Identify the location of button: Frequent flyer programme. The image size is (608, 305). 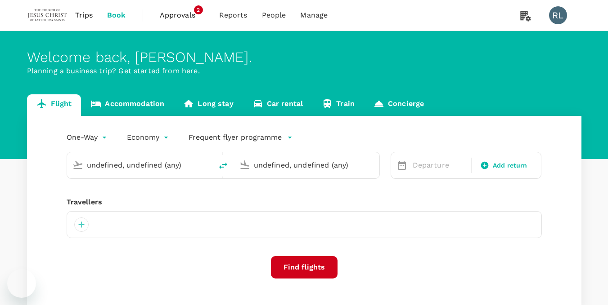
(240, 138).